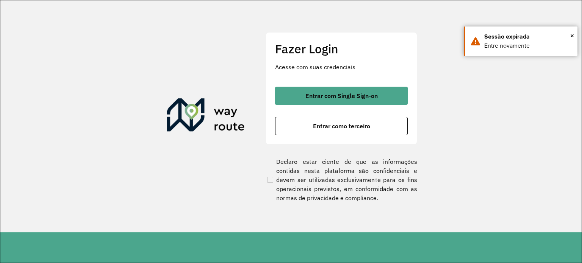  I want to click on p: Acesse com suas credenciais, so click(342, 67).